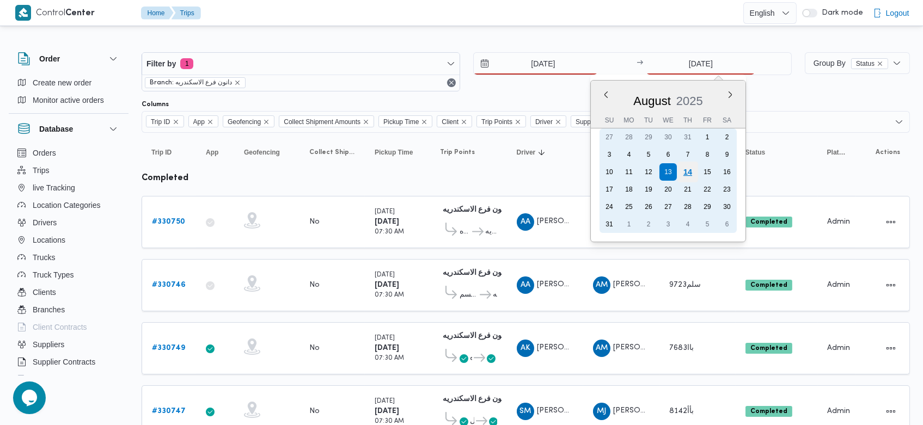 The height and width of the screenshot is (425, 923). Describe the element at coordinates (526, 222) in the screenshot. I see `div: Ahmad Abadalihamaid Bsaioni Abadalihamaid` at that location.